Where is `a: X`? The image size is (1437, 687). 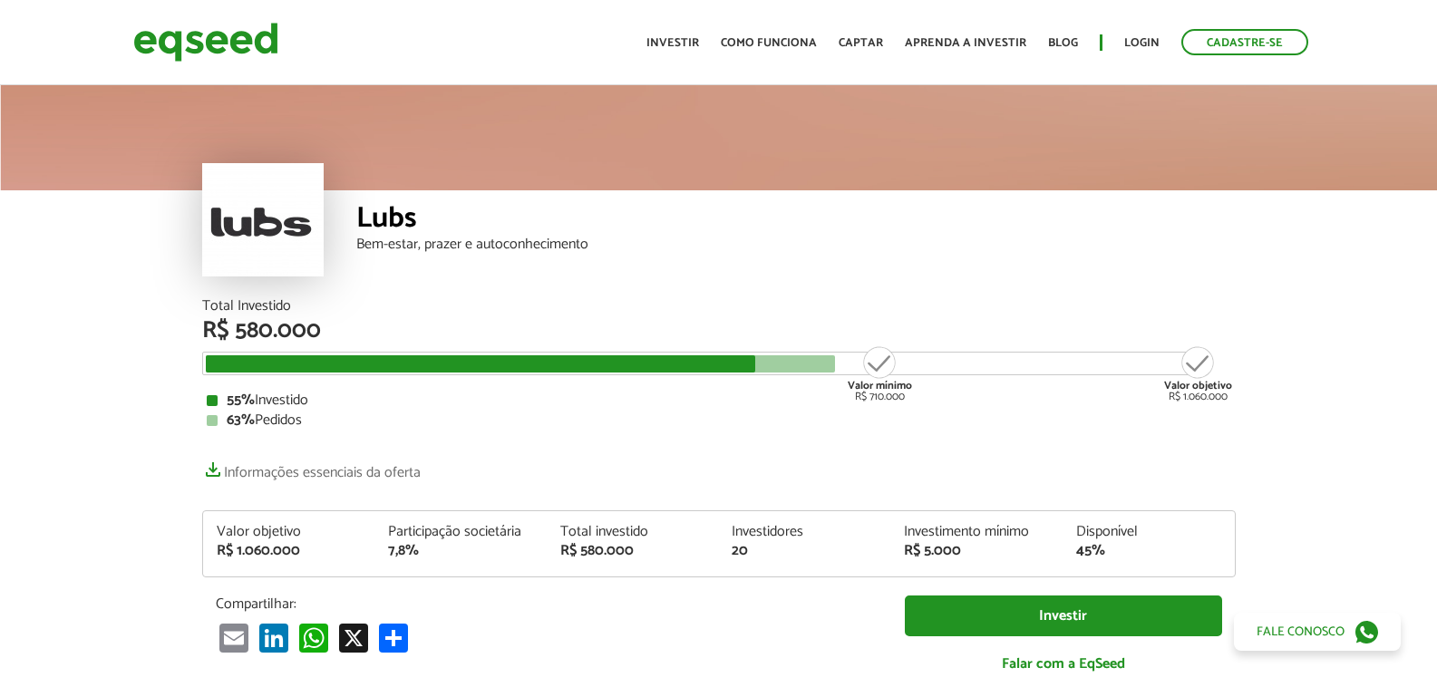
a: X is located at coordinates (353, 636).